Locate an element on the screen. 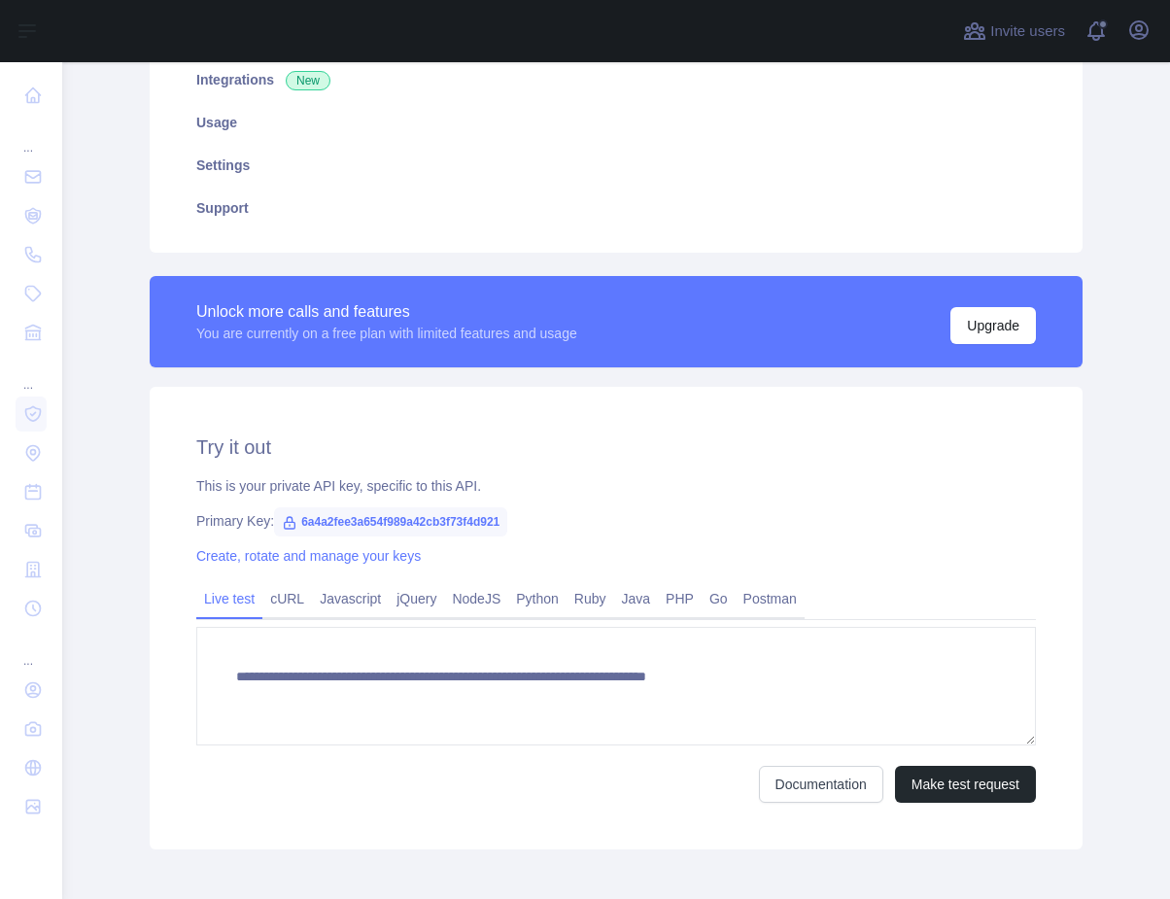  a: Java is located at coordinates (636, 598).